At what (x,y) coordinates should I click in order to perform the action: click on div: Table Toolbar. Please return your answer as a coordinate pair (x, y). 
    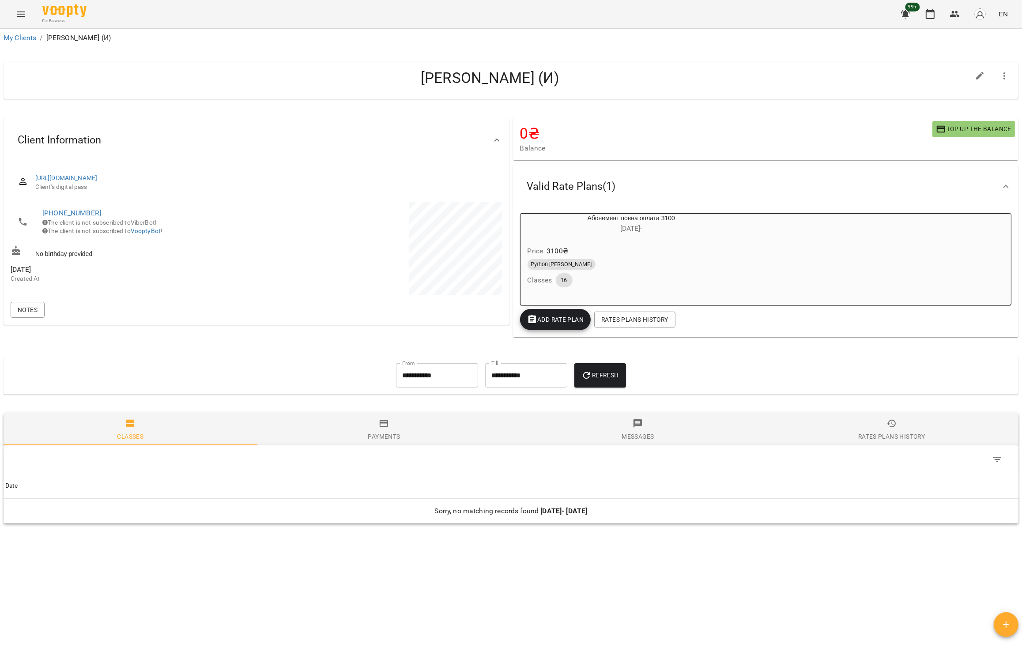
    Looking at the image, I should click on (511, 460).